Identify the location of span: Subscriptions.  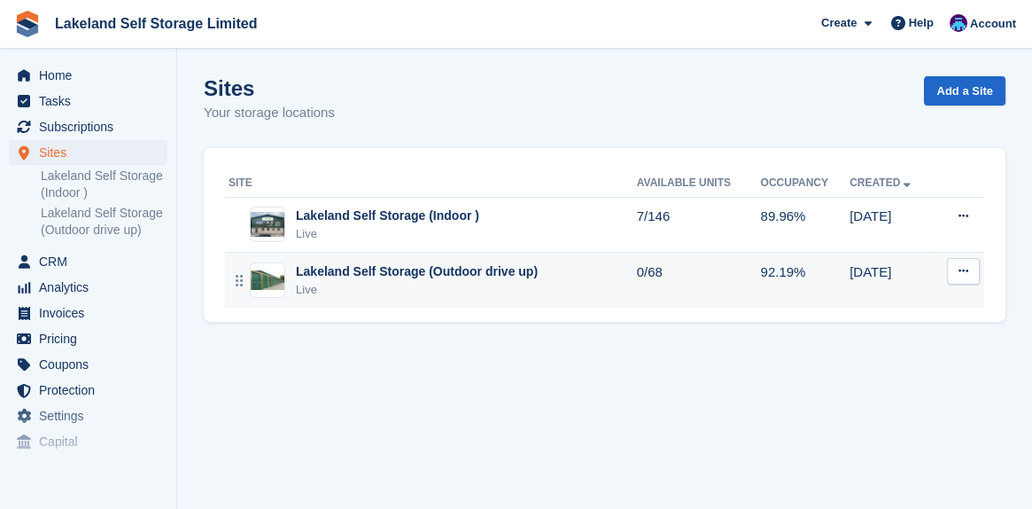
(92, 127).